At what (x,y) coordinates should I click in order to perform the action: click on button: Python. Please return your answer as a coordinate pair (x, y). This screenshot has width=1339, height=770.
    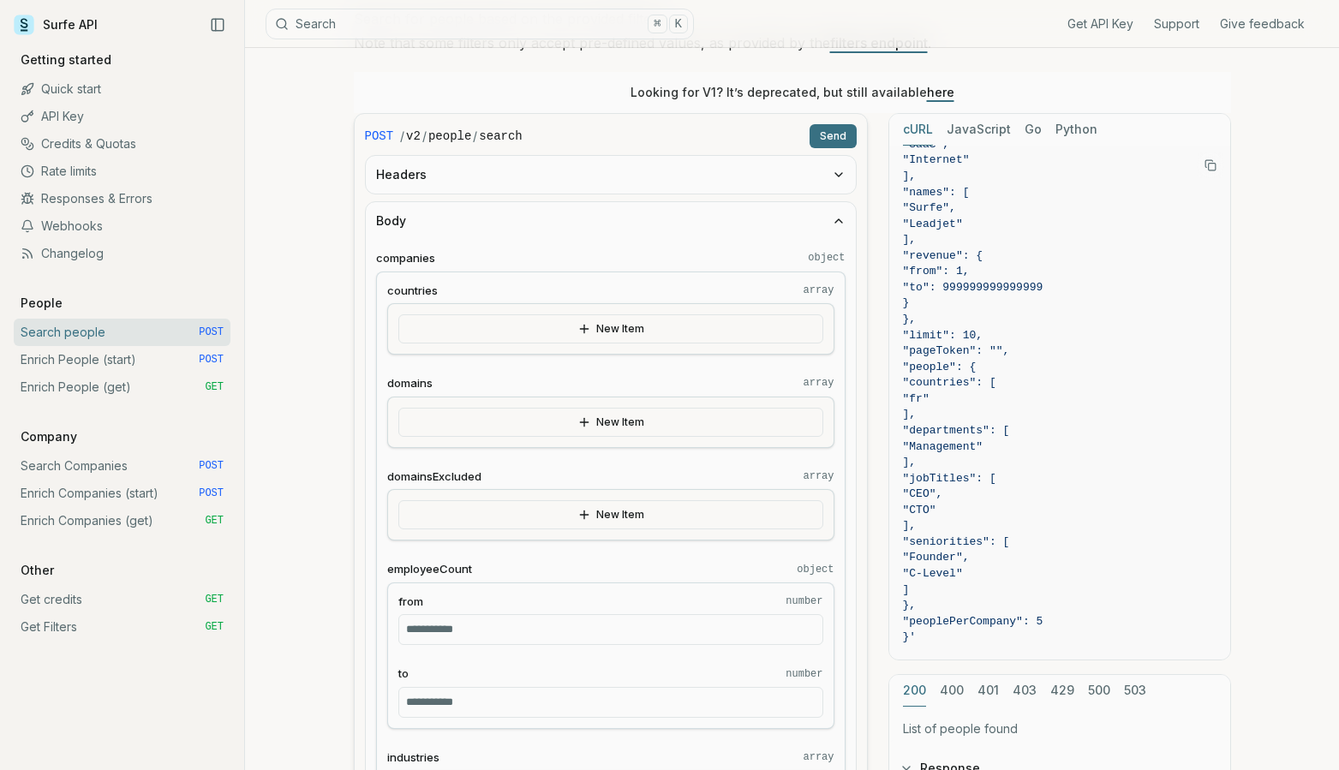
    Looking at the image, I should click on (1076, 129).